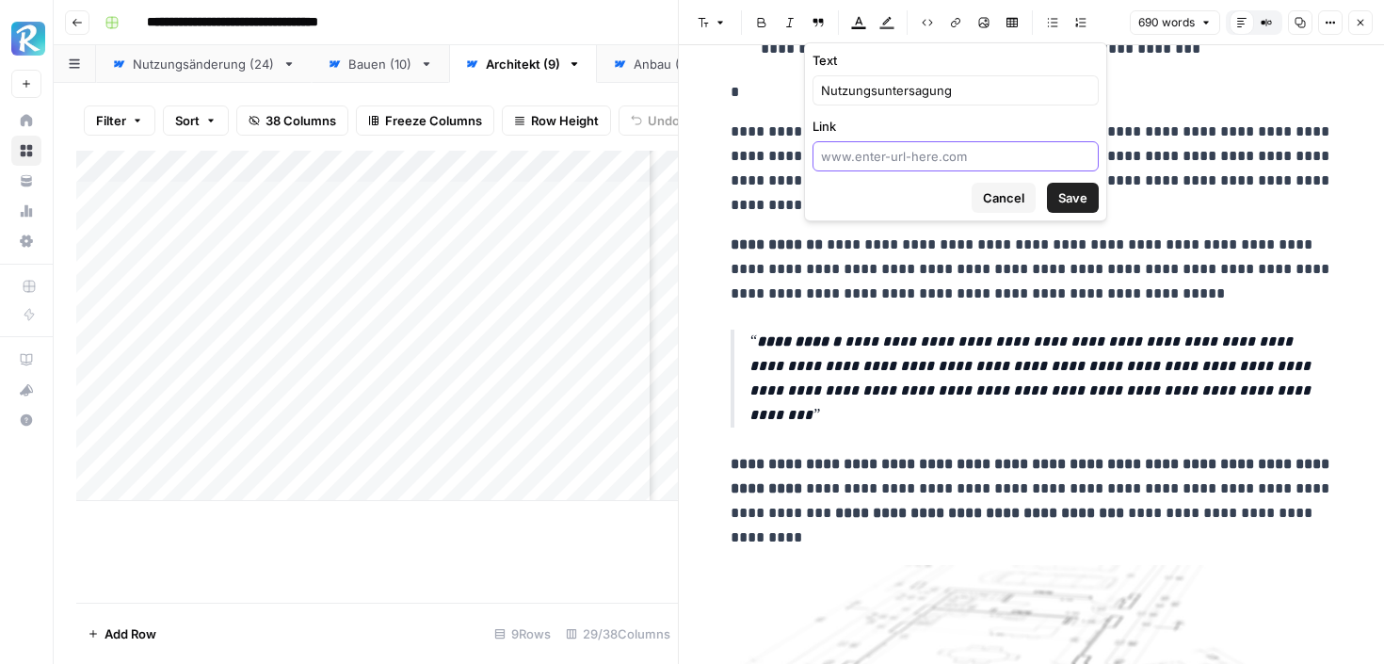 This screenshot has height=664, width=1384. What do you see at coordinates (187, 121) in the screenshot?
I see `span: Sort` at bounding box center [187, 121].